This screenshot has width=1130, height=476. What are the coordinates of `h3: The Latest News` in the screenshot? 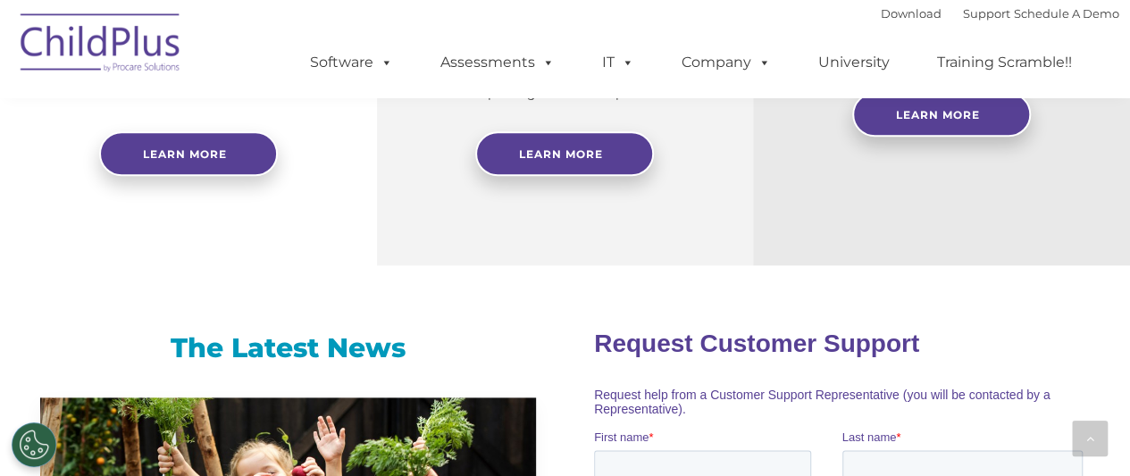 It's located at (288, 348).